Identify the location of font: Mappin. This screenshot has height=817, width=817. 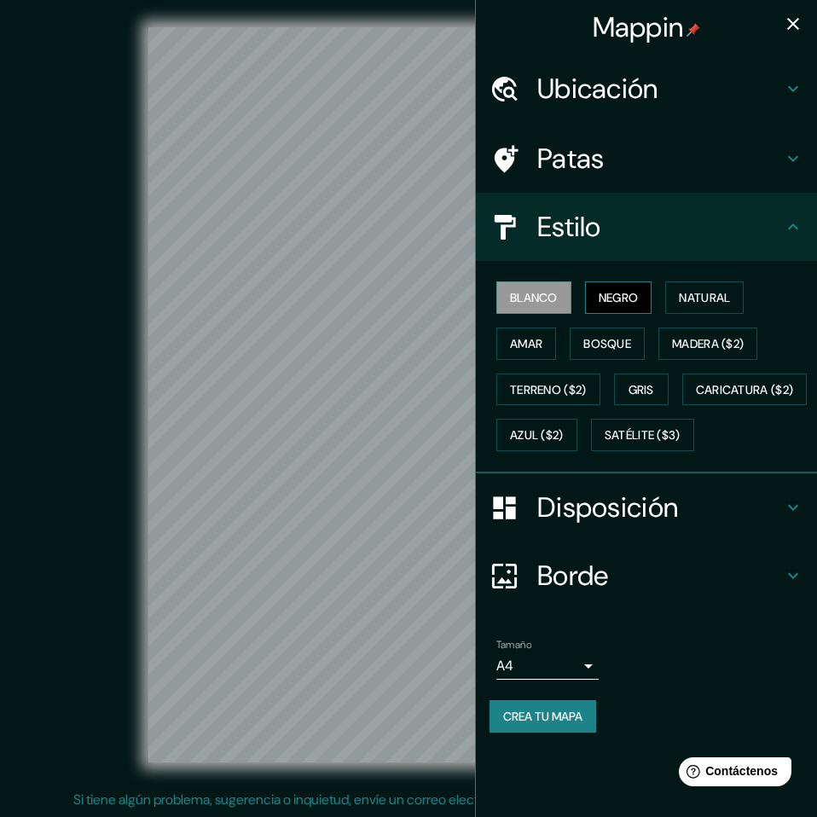
(638, 27).